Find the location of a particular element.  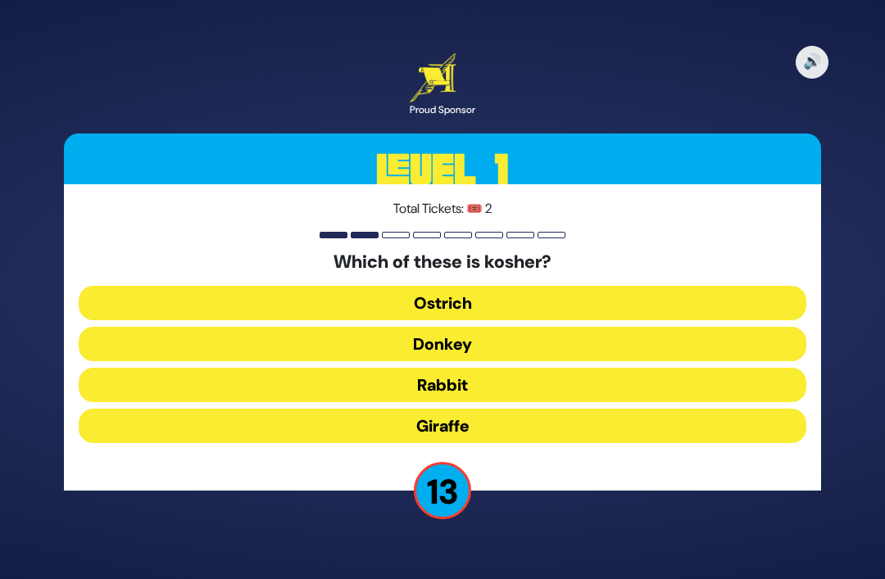

img: Artscroll is located at coordinates (433, 78).